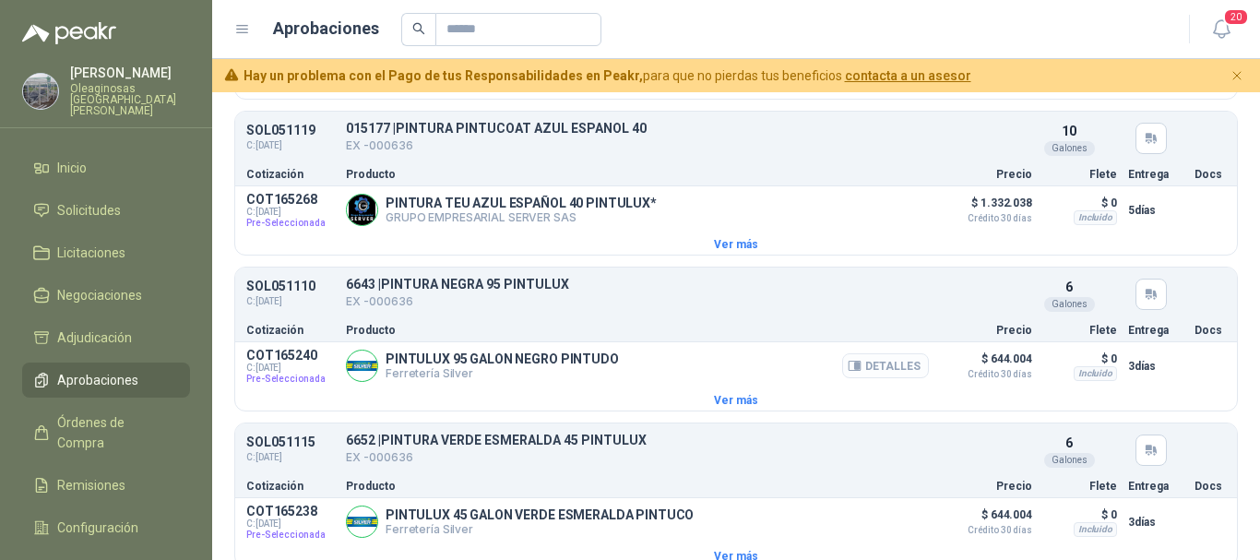  Describe the element at coordinates (291, 442) in the screenshot. I see `p: SOL051115` at that location.